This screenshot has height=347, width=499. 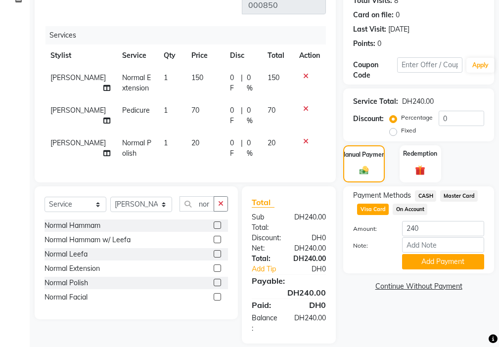 What do you see at coordinates (373, 209) in the screenshot?
I see `span: Visa Card` at bounding box center [373, 209].